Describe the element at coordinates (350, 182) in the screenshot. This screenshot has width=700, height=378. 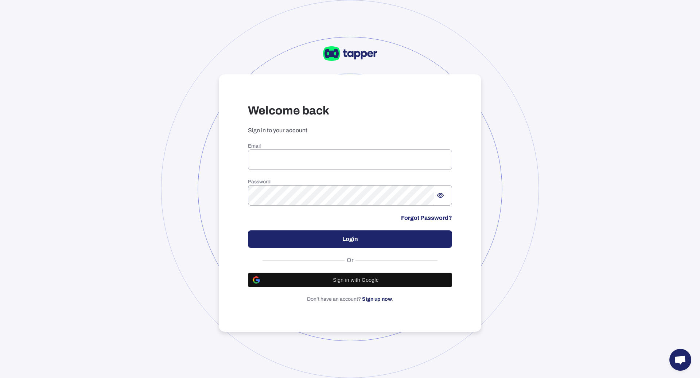
I see `h6: Password` at that location.